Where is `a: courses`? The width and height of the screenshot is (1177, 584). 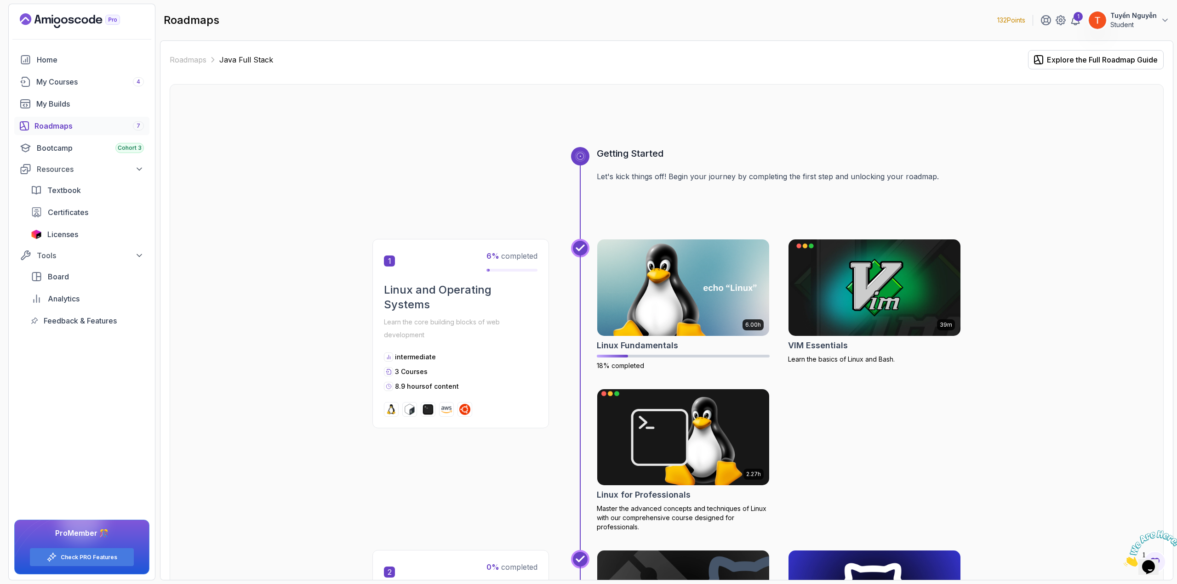
a: courses is located at coordinates (82, 82).